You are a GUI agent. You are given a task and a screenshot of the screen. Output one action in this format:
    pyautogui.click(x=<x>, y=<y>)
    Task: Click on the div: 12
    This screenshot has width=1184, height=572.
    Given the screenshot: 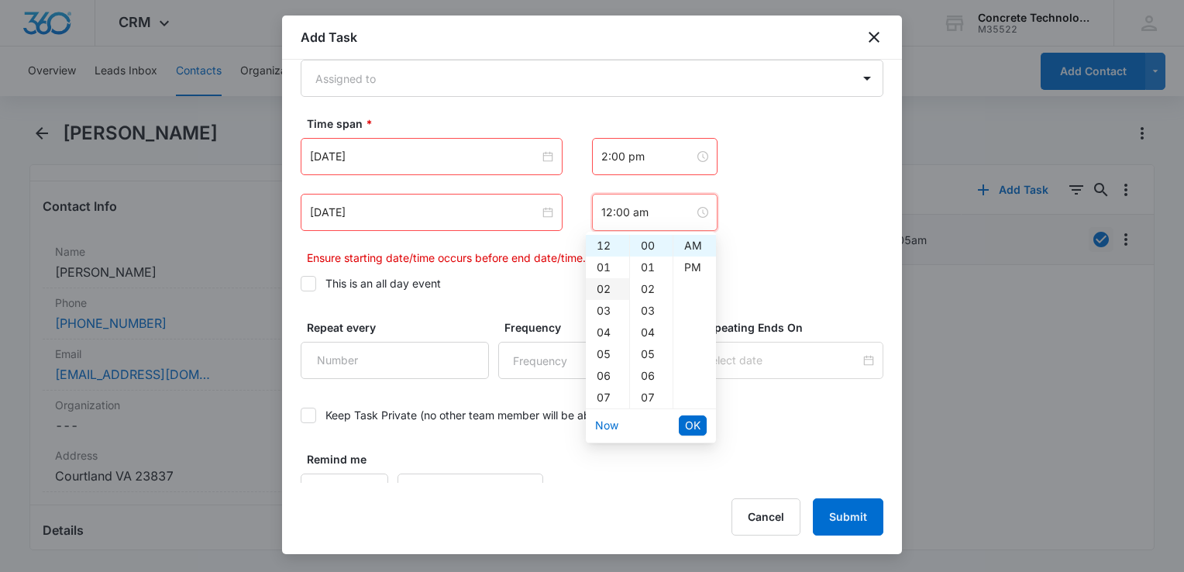 What is the action you would take?
    pyautogui.click(x=607, y=246)
    